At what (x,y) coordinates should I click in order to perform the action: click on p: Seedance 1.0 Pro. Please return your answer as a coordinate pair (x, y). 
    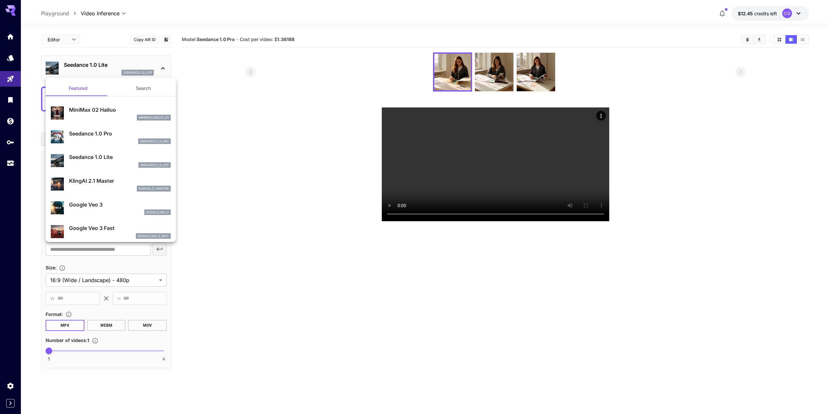
    Looking at the image, I should click on (120, 134).